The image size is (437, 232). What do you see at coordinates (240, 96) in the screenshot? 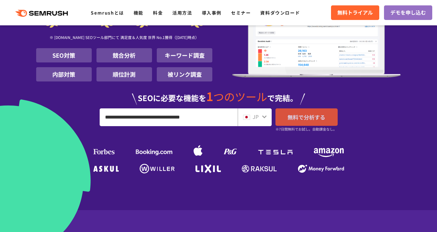
I see `span: つのツール` at bounding box center [240, 96].